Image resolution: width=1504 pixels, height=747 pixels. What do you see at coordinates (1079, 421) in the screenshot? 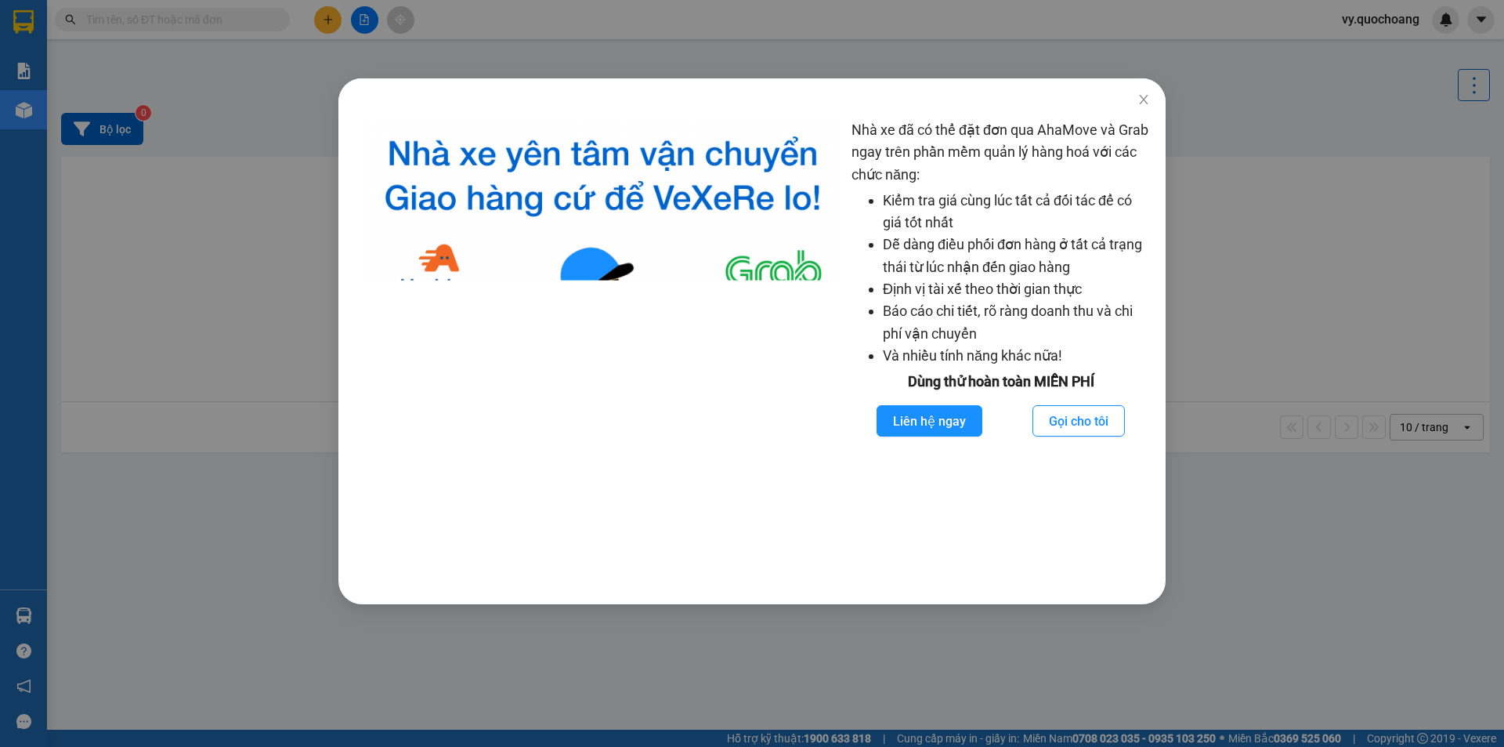
I see `span: Gọi cho tôi` at bounding box center [1079, 421].